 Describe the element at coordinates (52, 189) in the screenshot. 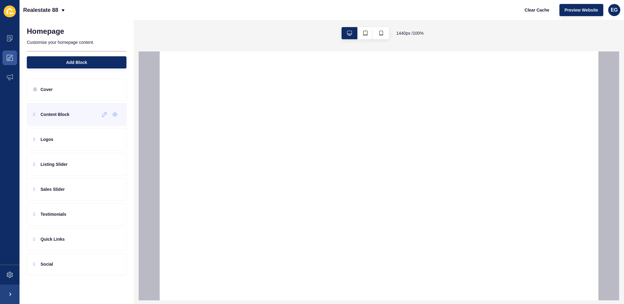

I see `p: Sales Slider` at that location.